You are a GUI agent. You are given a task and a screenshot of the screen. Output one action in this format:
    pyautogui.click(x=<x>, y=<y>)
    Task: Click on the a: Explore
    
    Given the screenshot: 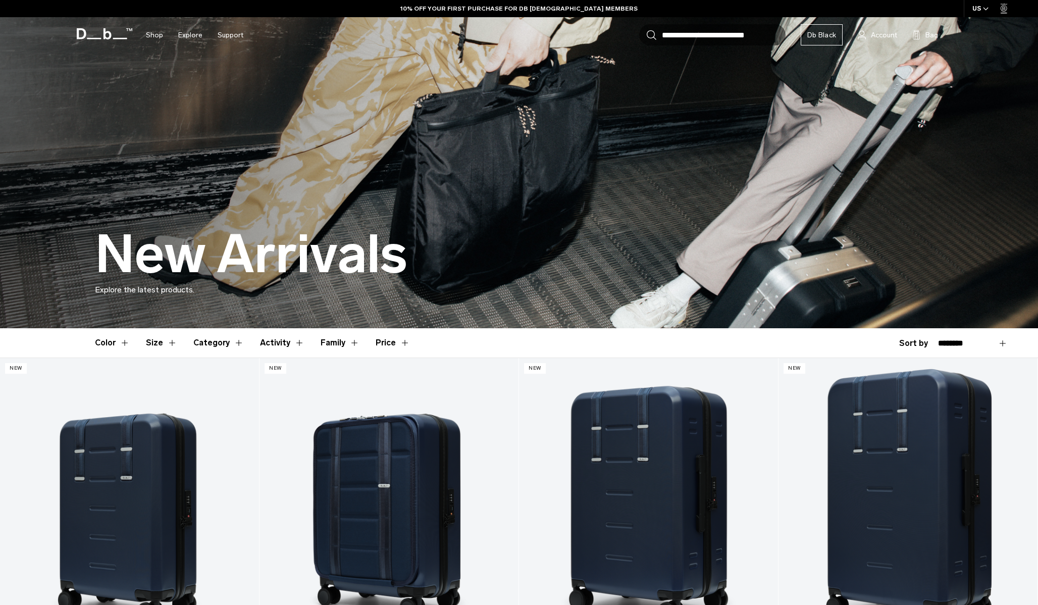 What is the action you would take?
    pyautogui.click(x=190, y=35)
    